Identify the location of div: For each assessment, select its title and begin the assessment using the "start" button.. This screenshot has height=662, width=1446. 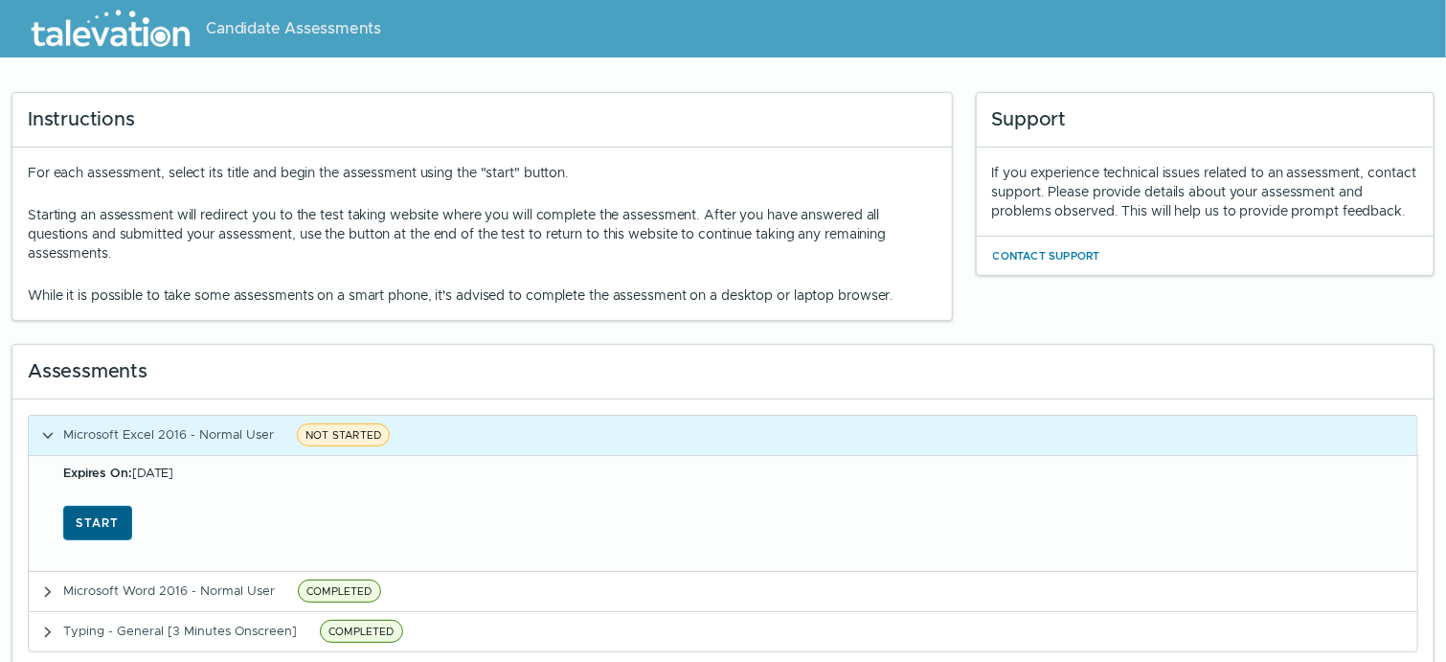
(482, 234).